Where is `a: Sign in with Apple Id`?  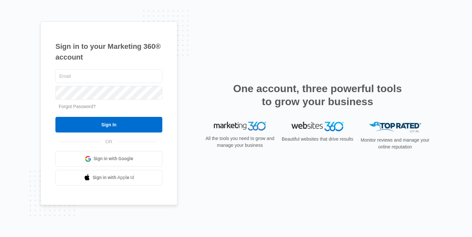
a: Sign in with Apple Id is located at coordinates (109, 178).